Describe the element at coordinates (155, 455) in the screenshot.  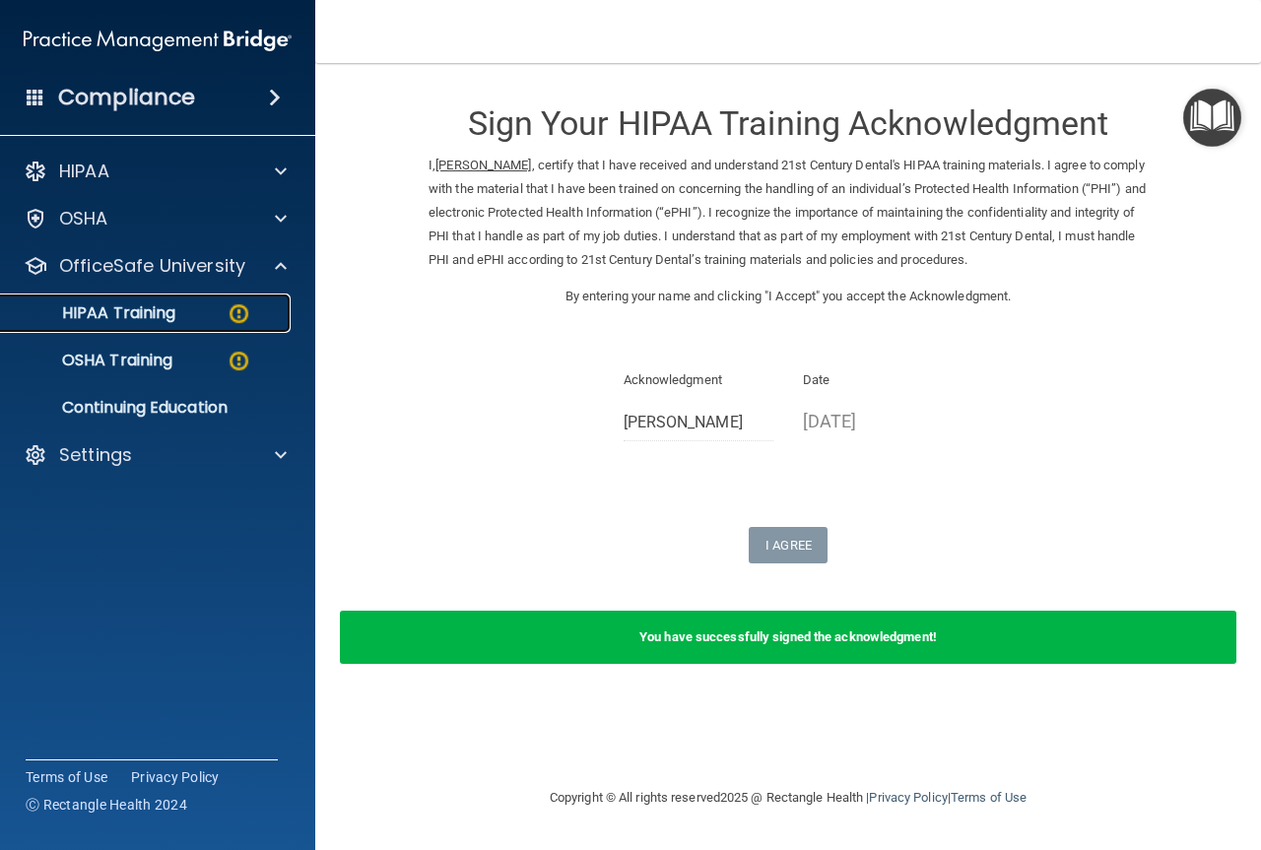
I see `a: Settings` at that location.